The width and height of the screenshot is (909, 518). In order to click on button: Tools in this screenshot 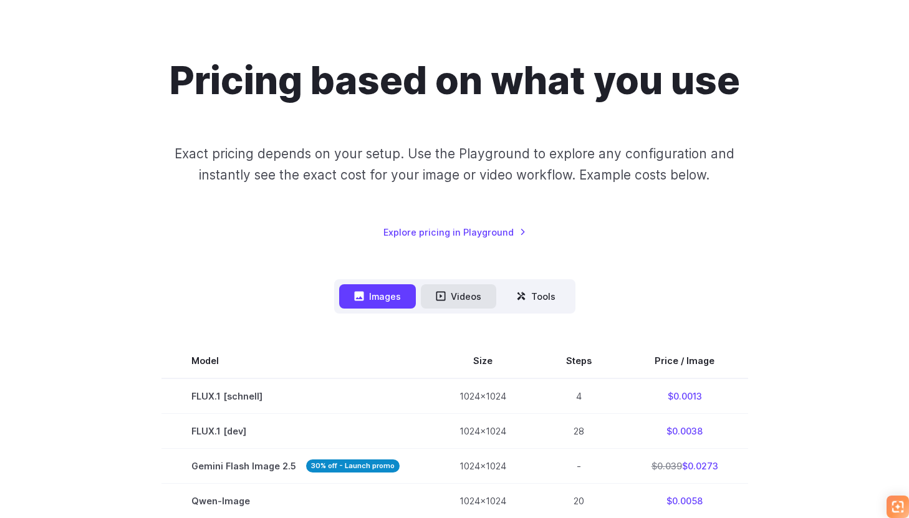, I will do `click(535, 296)`.